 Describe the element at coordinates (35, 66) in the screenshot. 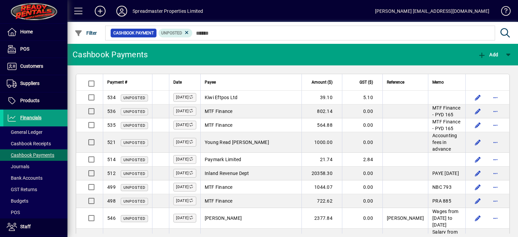

I see `a: Customers` at that location.